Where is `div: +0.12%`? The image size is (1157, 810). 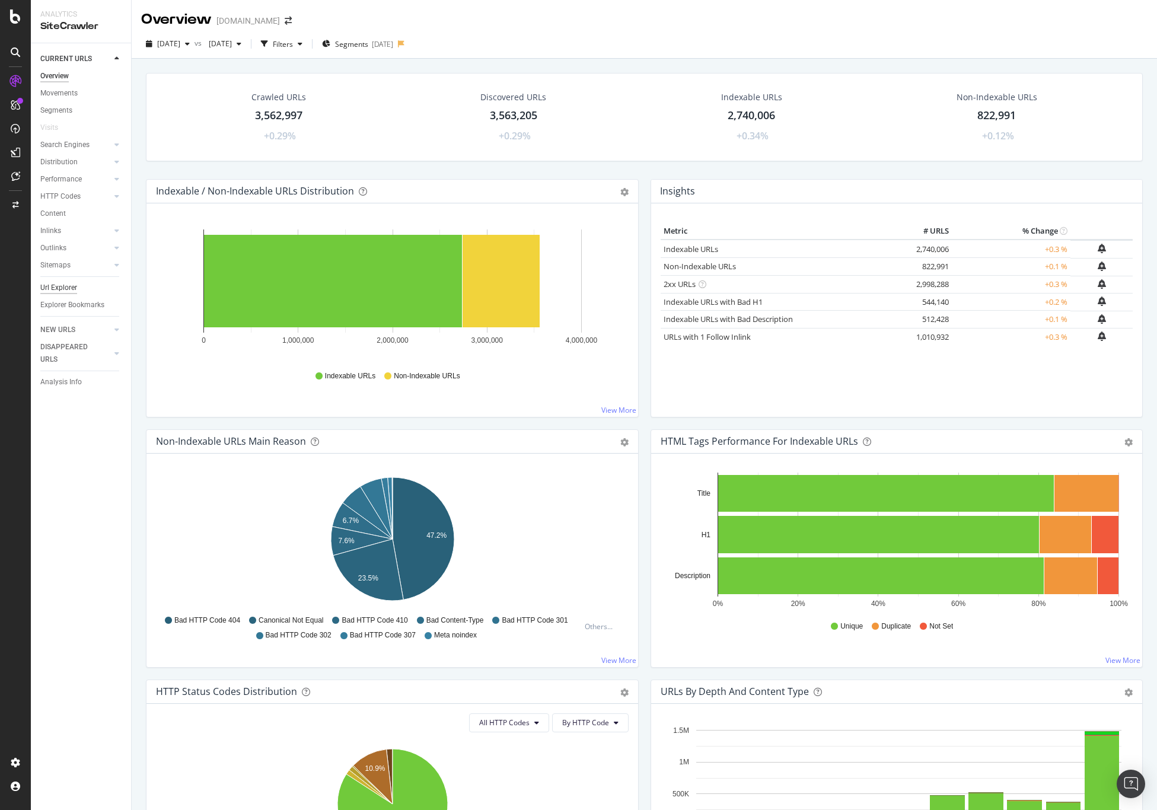 div: +0.12% is located at coordinates (998, 136).